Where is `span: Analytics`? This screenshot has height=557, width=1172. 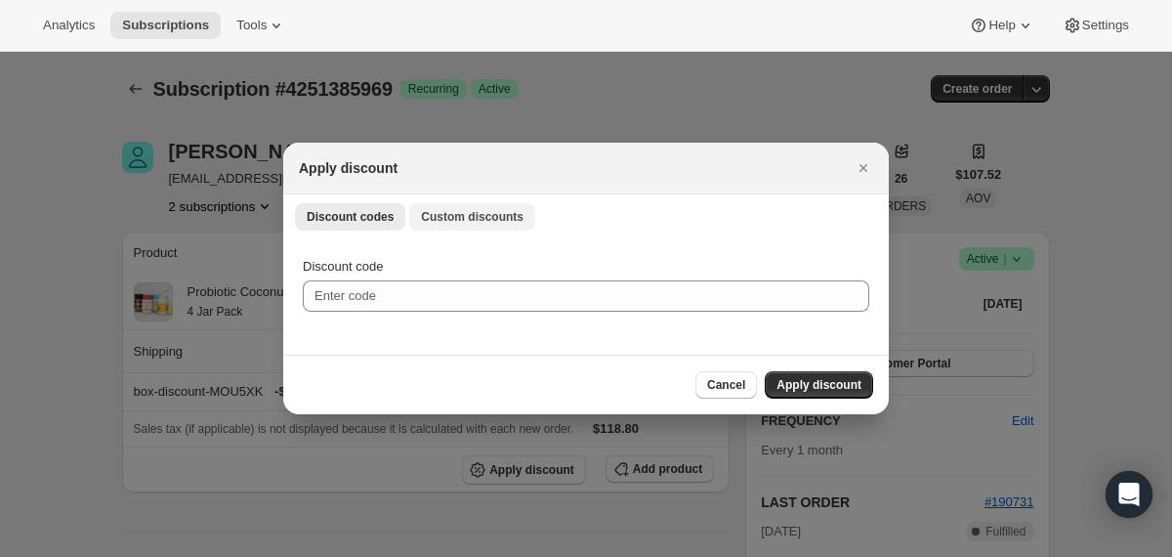
span: Analytics is located at coordinates (68, 25).